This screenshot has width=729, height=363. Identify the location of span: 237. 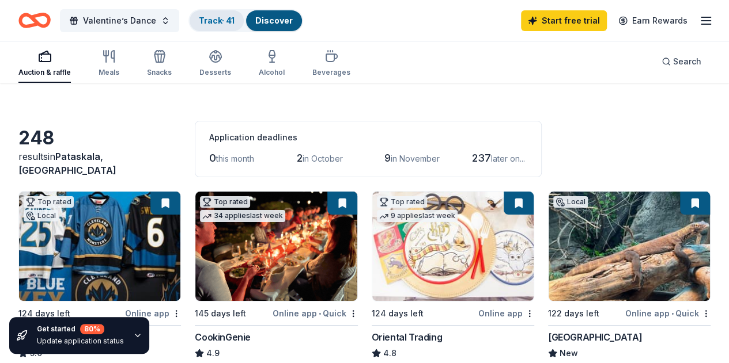
(481, 158).